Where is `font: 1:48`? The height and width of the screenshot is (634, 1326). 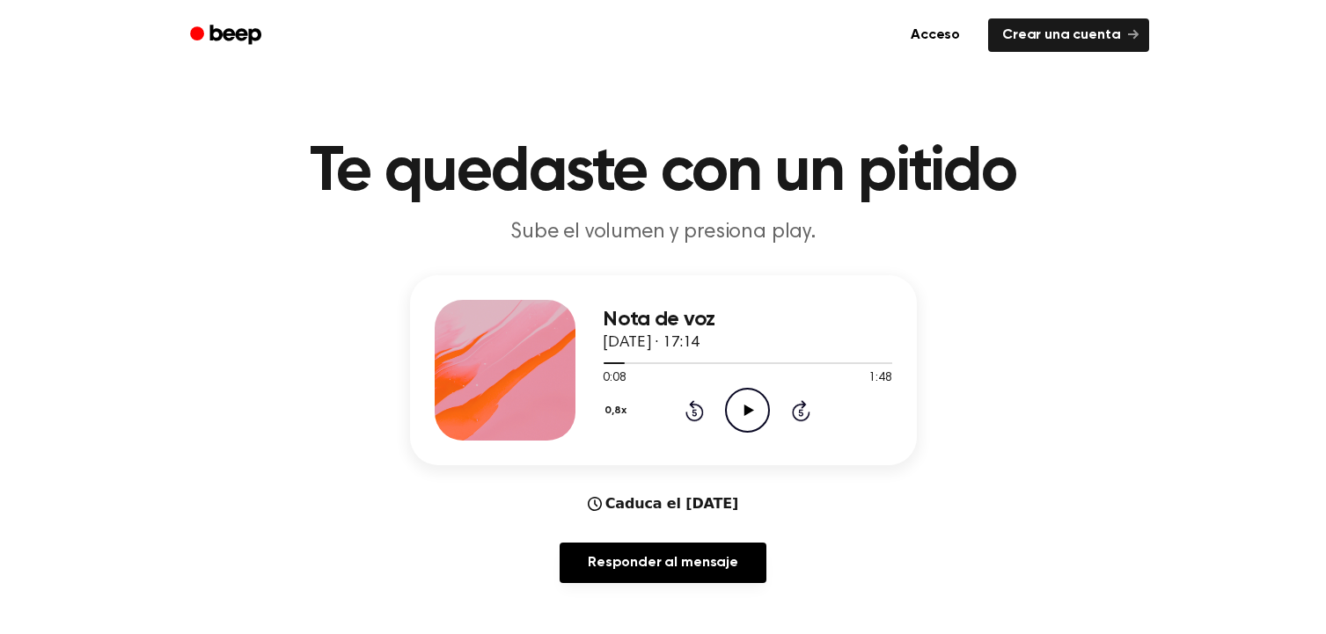
font: 1:48 is located at coordinates (880, 378).